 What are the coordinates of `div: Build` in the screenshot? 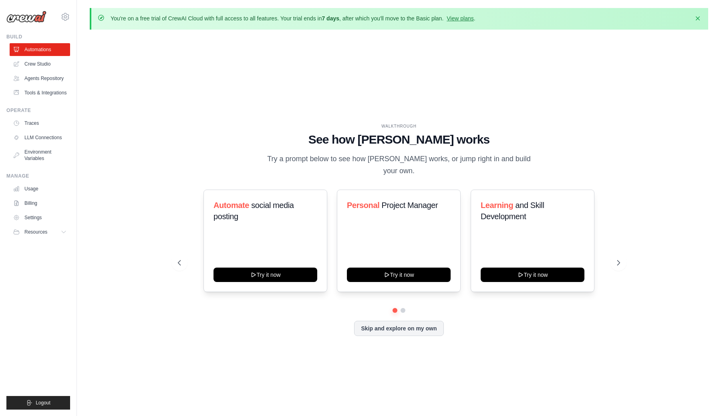 It's located at (38, 37).